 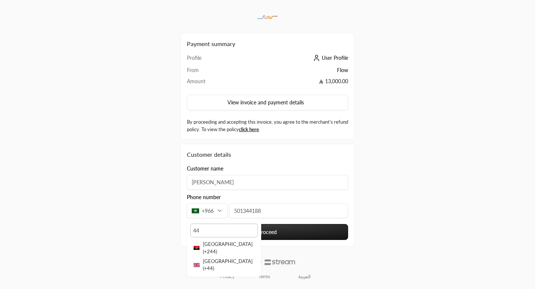 What do you see at coordinates (267, 44) in the screenshot?
I see `h2: Payment summary` at bounding box center [267, 44].